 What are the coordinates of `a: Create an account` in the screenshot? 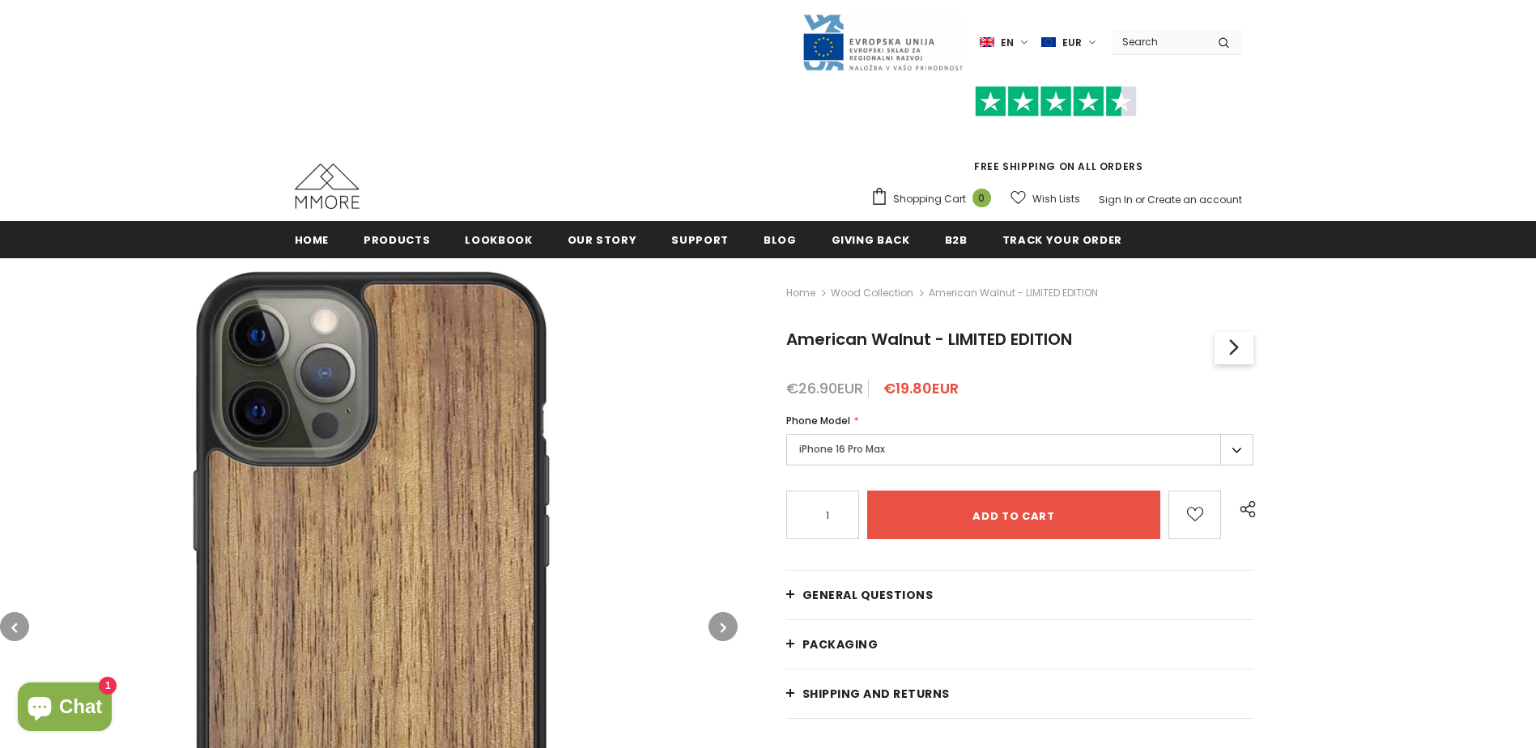 It's located at (1194, 199).